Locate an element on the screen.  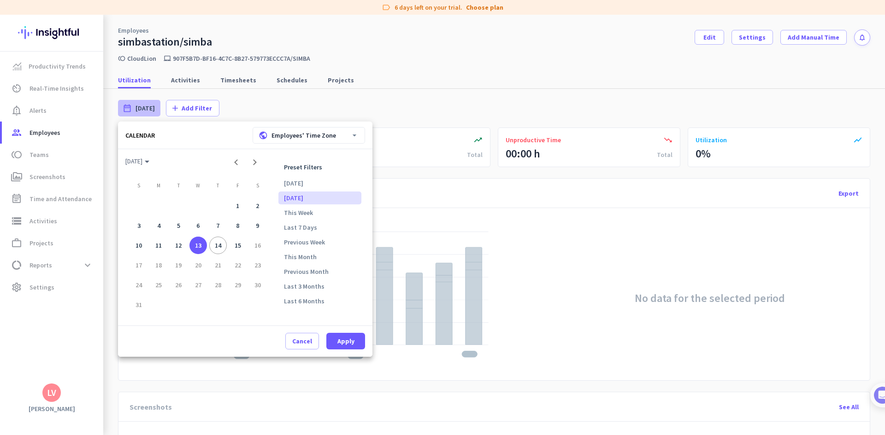
div: CALENDAR is located at coordinates (140, 135).